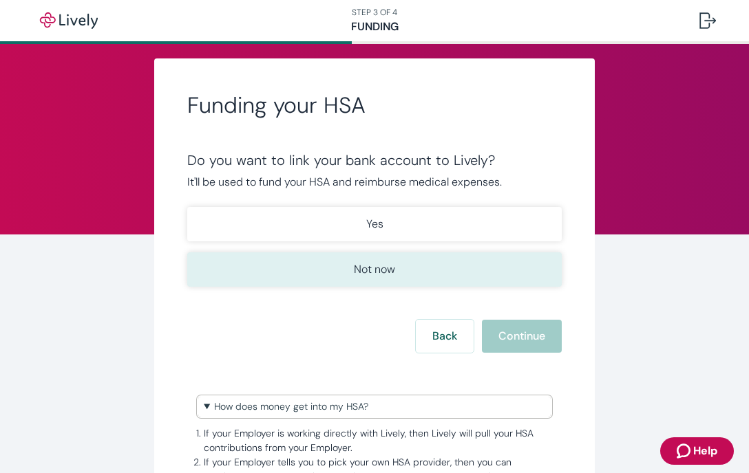 This screenshot has height=473, width=749. What do you see at coordinates (685, 451) in the screenshot?
I see `svg: Zendesk support icon` at bounding box center [685, 451].